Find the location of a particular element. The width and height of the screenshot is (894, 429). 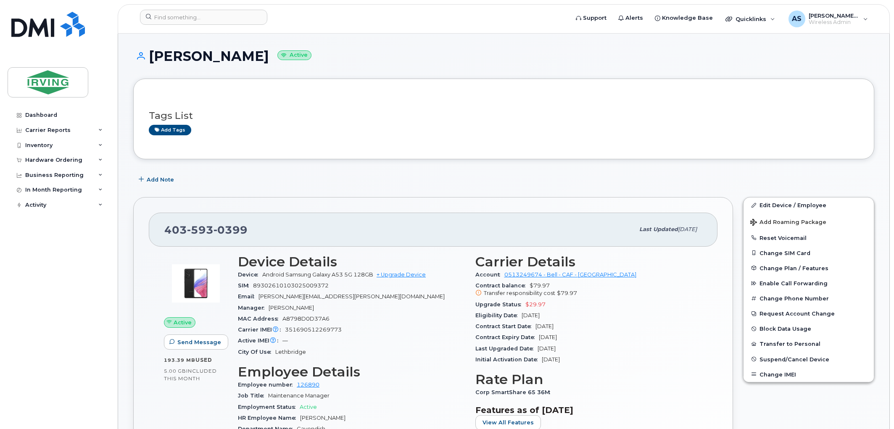

span: Carrier IMEI is located at coordinates (261, 329).